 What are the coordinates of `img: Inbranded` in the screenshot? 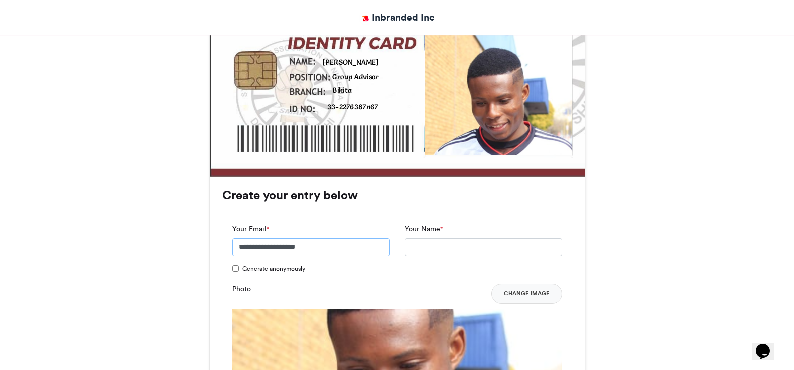 It's located at (365, 18).